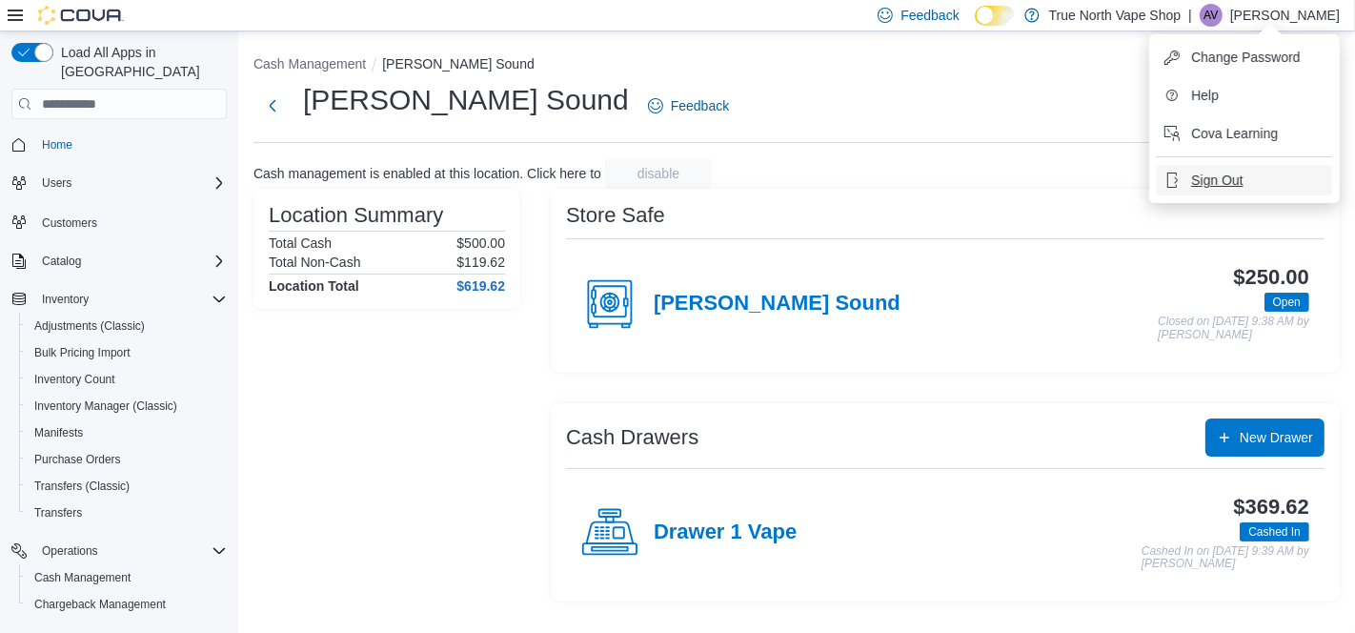 This screenshot has width=1355, height=633. Describe the element at coordinates (1272, 277) in the screenshot. I see `h3: $250.00` at that location.